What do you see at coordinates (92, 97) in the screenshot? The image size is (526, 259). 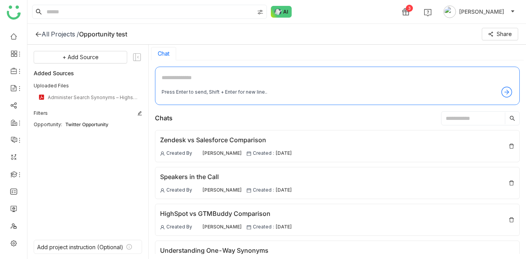 I see `div: Administer Search Synonyms – Highspot.pdf` at bounding box center [92, 97].